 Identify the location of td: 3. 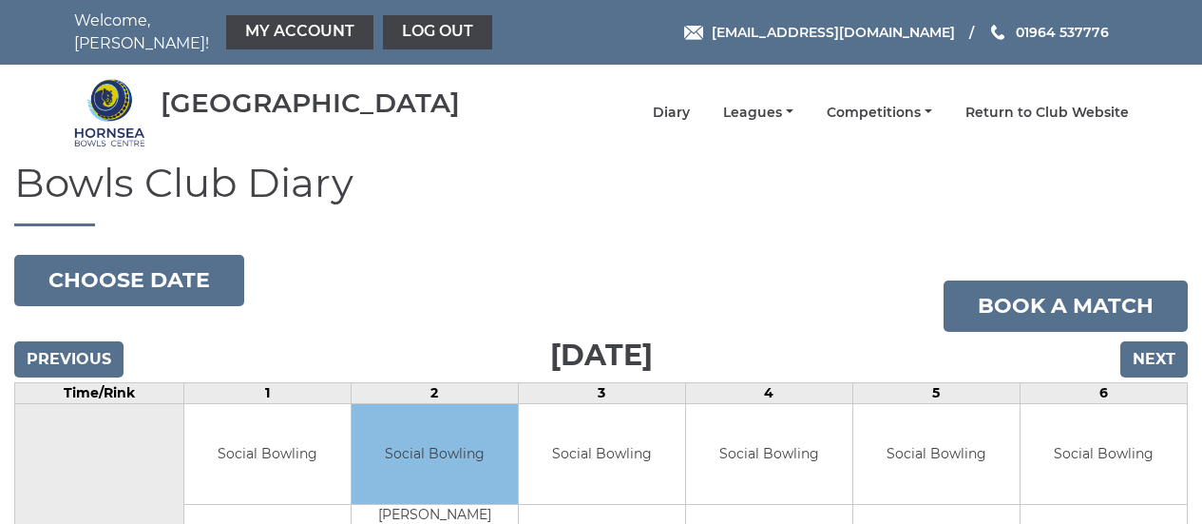
(601, 393).